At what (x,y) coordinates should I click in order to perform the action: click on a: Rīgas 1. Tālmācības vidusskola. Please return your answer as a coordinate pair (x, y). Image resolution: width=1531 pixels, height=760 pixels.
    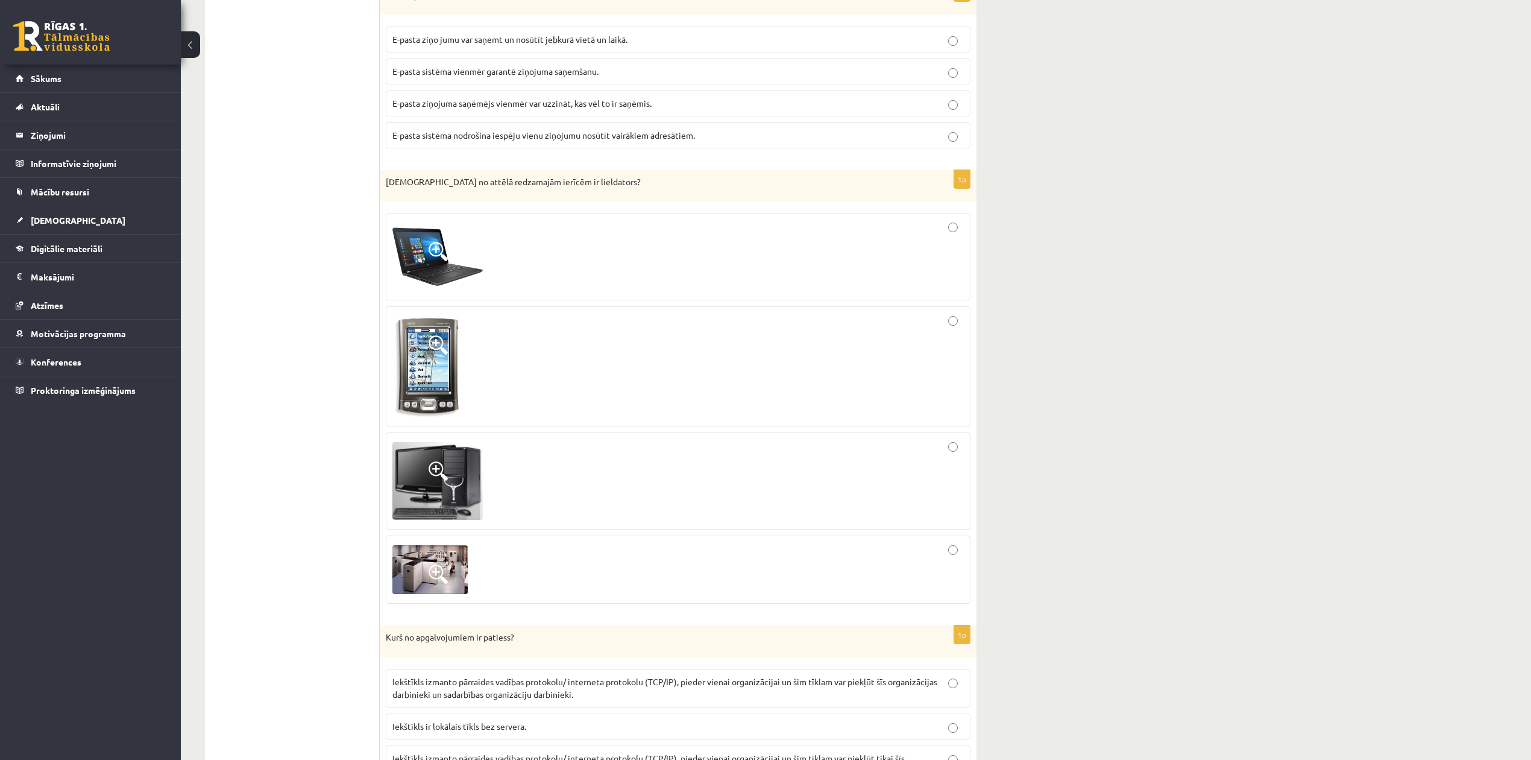
    Looking at the image, I should click on (61, 36).